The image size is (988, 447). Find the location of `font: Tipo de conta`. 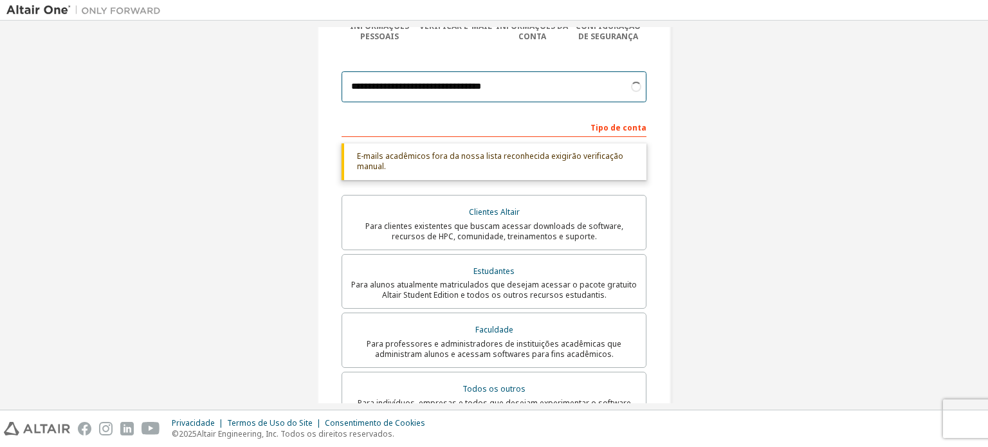

font: Tipo de conta is located at coordinates (618, 127).